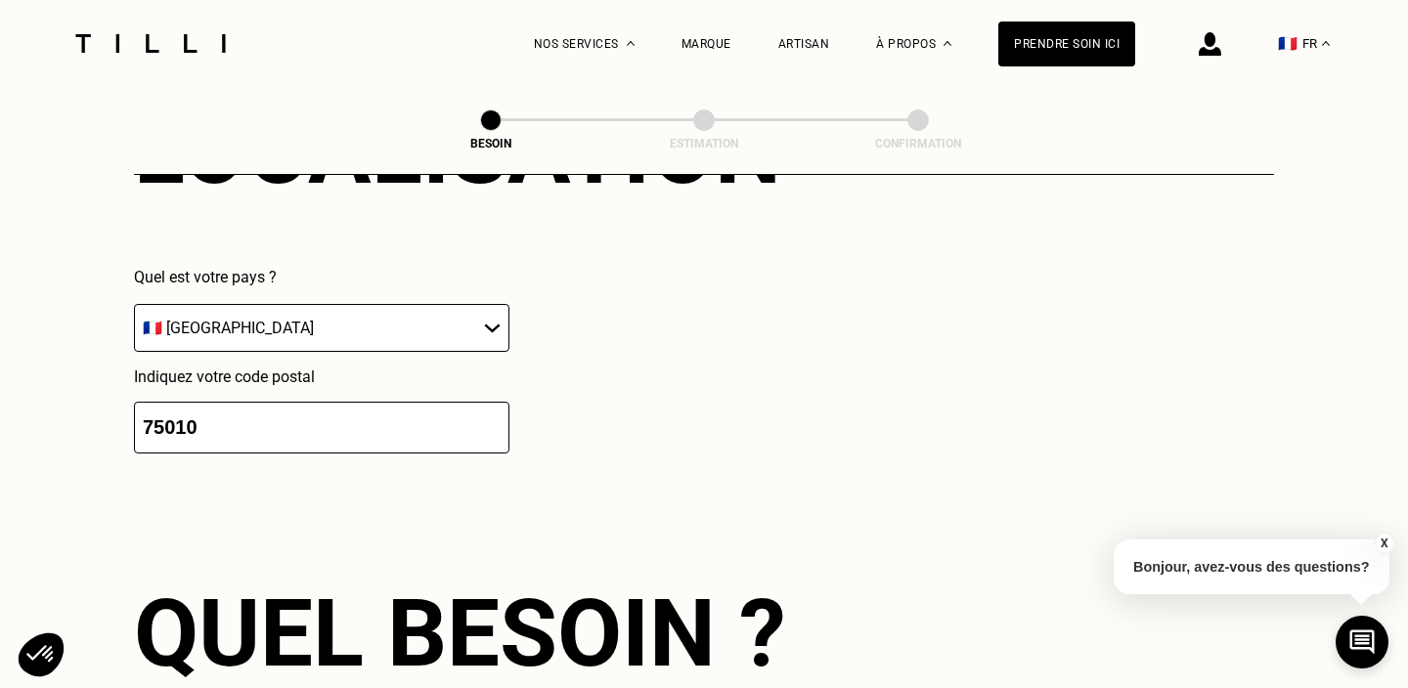 This screenshot has height=688, width=1408. I want to click on a: Artisan, so click(803, 44).